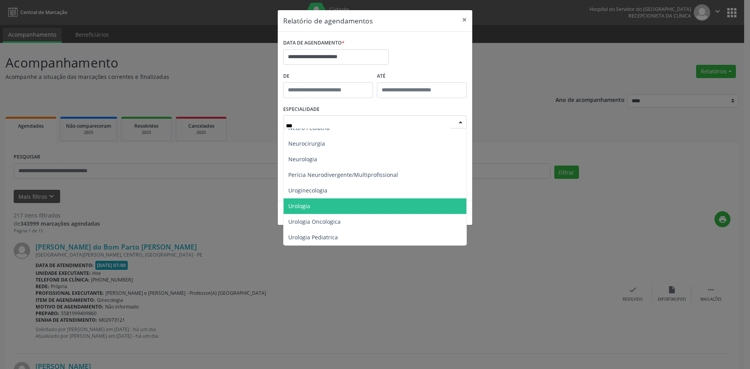  I want to click on span: Urologia Pediatrica, so click(313, 237).